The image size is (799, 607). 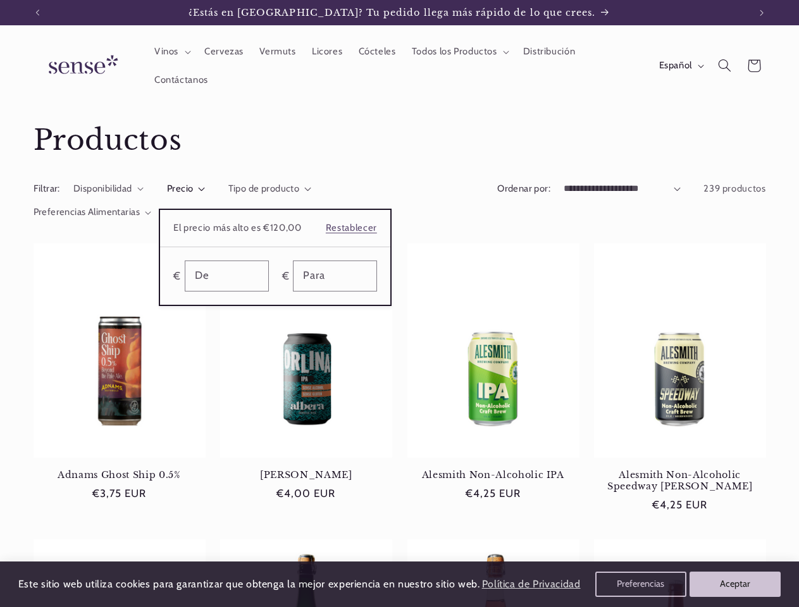 I want to click on span: Español, so click(x=676, y=66).